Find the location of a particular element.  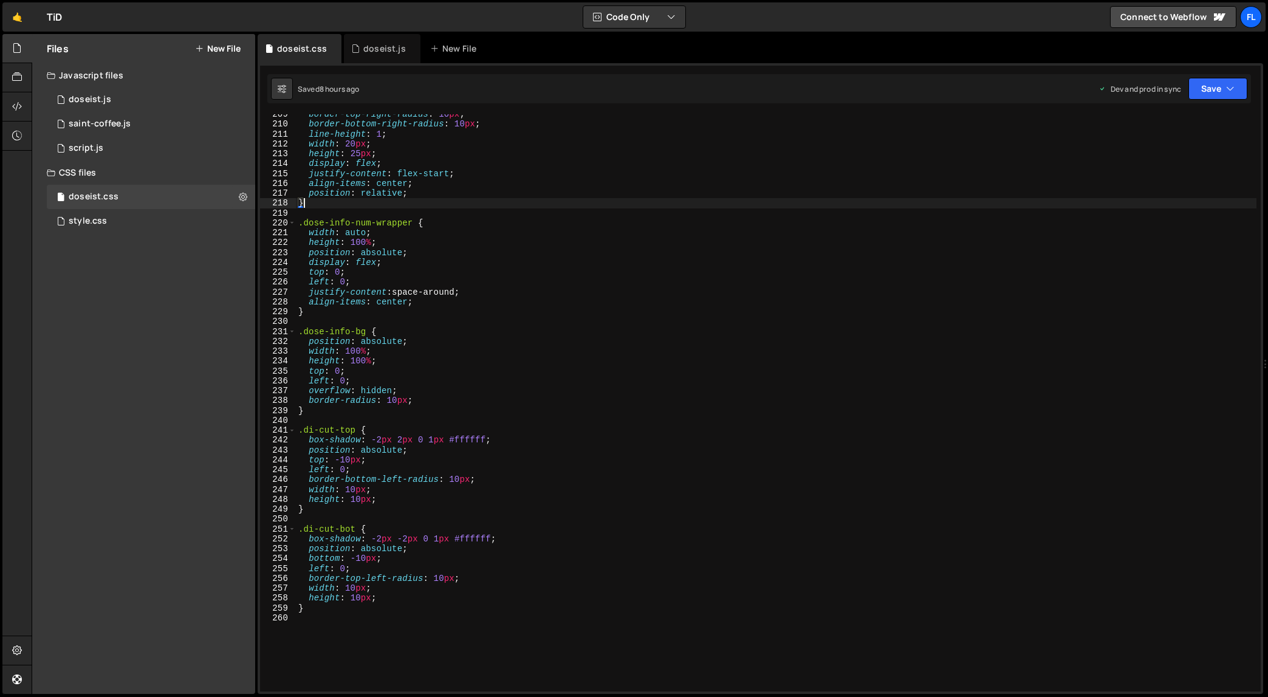

div: 242 is located at coordinates (278, 440).